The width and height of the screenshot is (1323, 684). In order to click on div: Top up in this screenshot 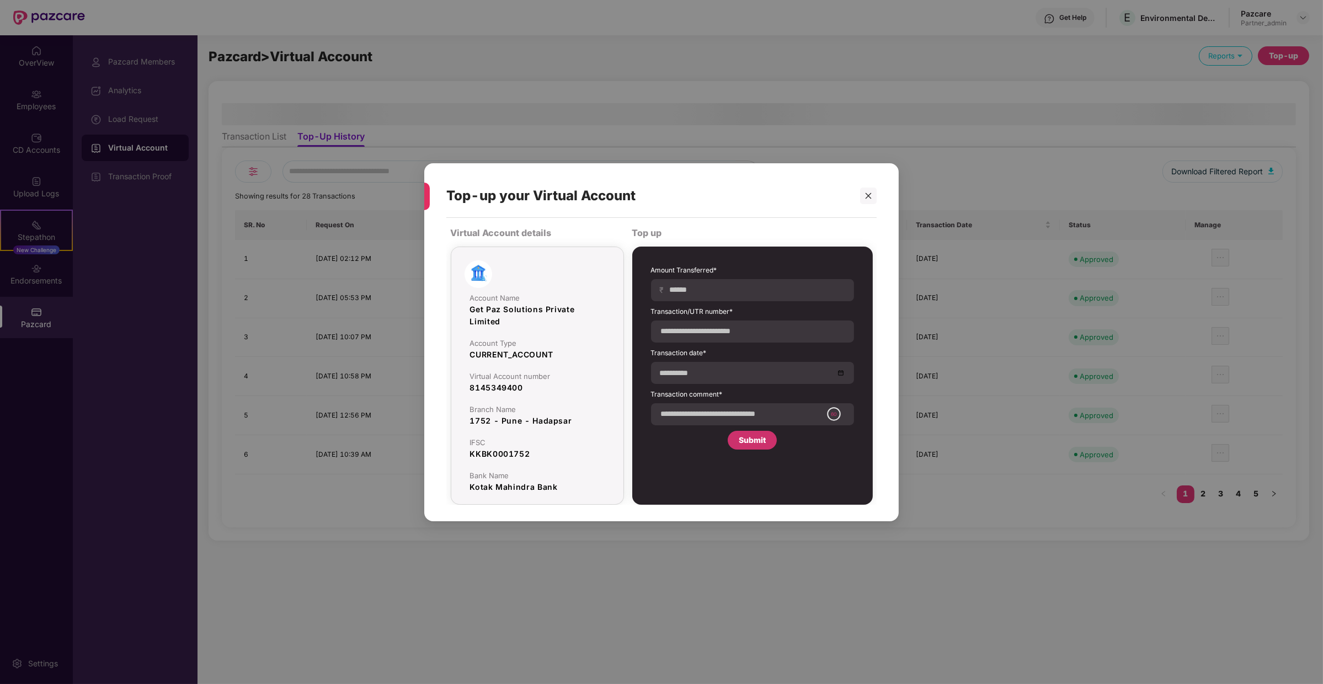, I will do `click(753, 232)`.